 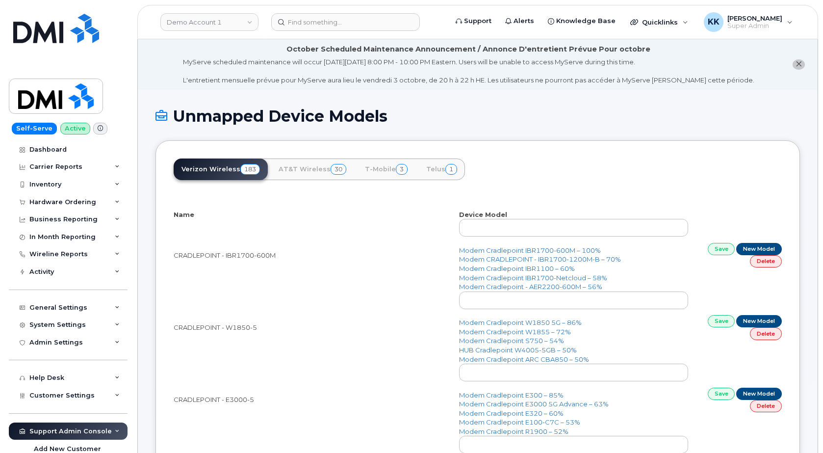 I want to click on span: 3, so click(x=402, y=169).